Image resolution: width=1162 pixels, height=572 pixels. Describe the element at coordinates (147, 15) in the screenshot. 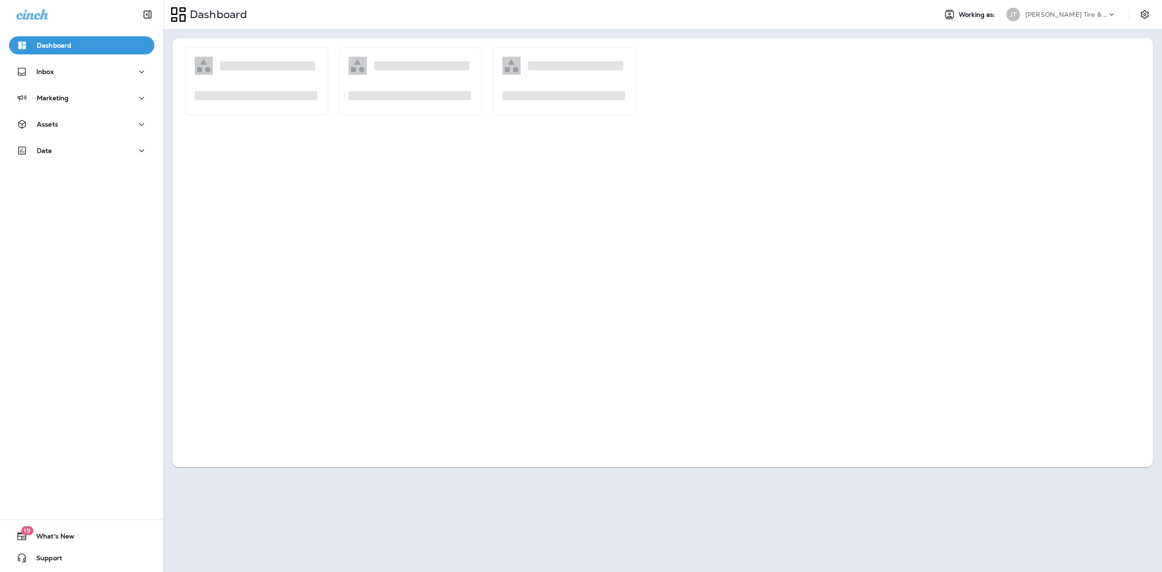

I see `button: Collapse Sidebar` at that location.